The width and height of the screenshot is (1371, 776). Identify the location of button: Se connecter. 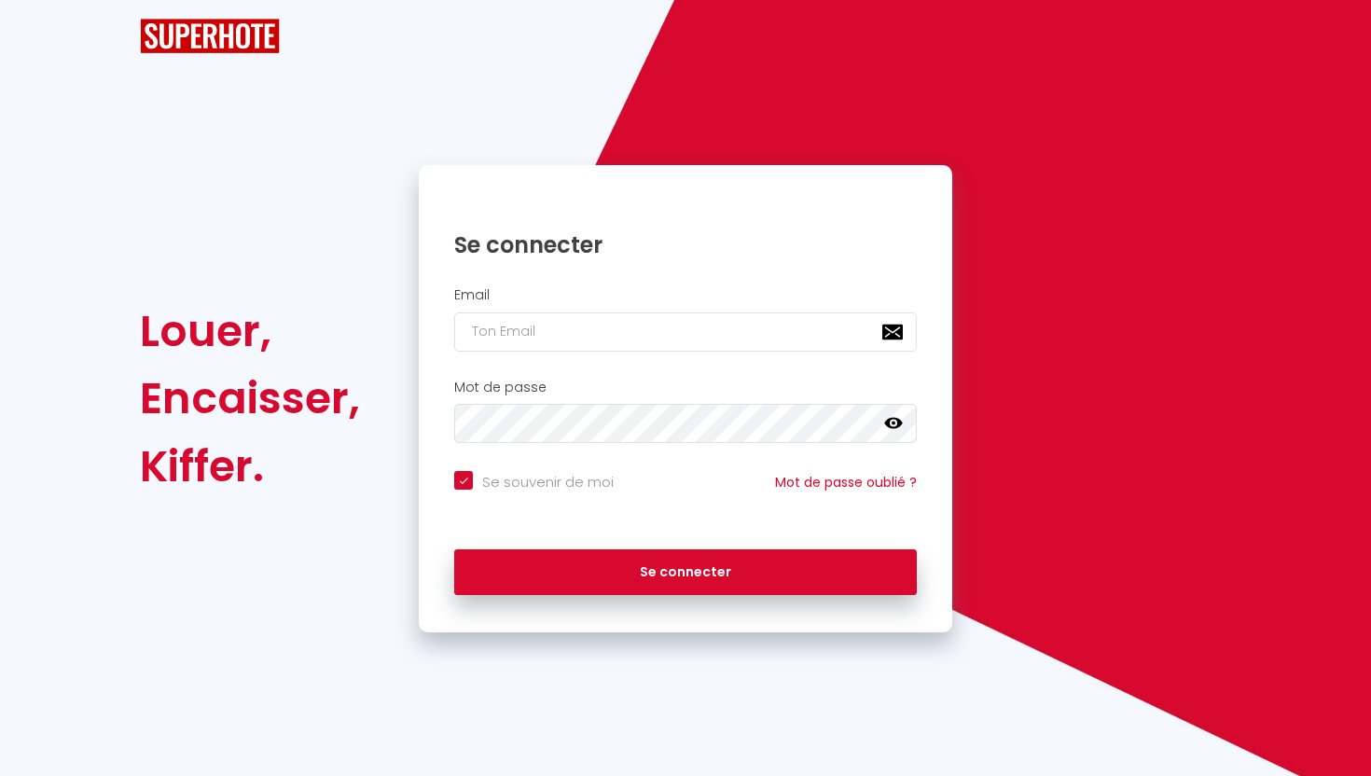
(685, 573).